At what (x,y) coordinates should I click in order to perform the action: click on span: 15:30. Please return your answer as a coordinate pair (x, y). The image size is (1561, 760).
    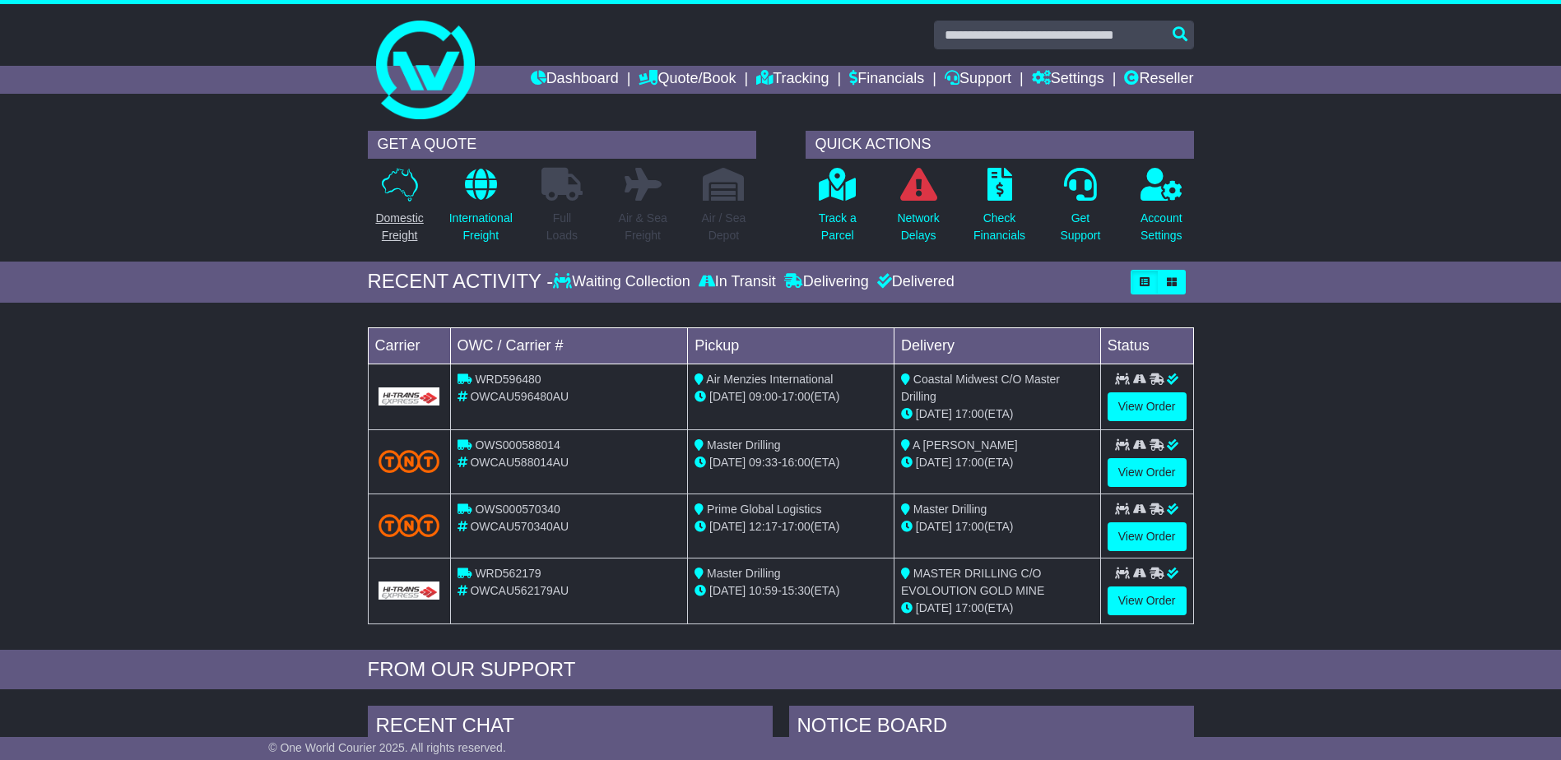
    Looking at the image, I should click on (796, 591).